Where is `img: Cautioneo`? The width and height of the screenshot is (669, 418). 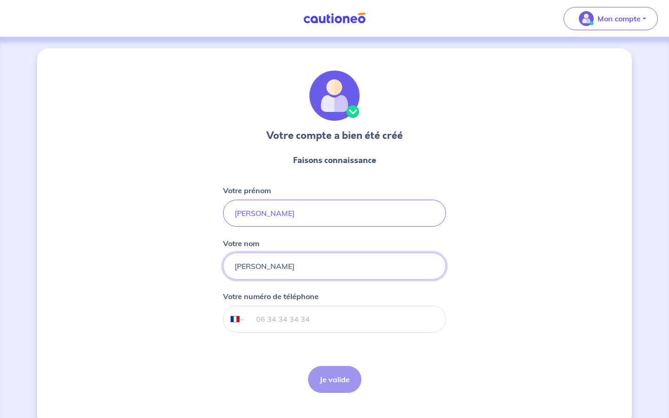
img: Cautioneo is located at coordinates (335, 18).